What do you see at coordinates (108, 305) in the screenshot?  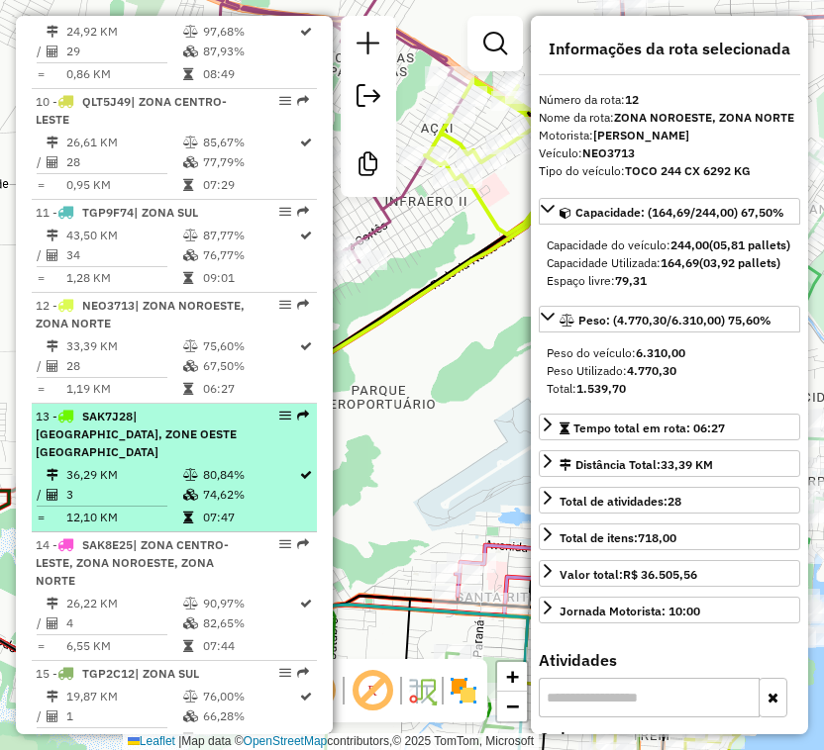 I see `span: NEO3713` at bounding box center [108, 305].